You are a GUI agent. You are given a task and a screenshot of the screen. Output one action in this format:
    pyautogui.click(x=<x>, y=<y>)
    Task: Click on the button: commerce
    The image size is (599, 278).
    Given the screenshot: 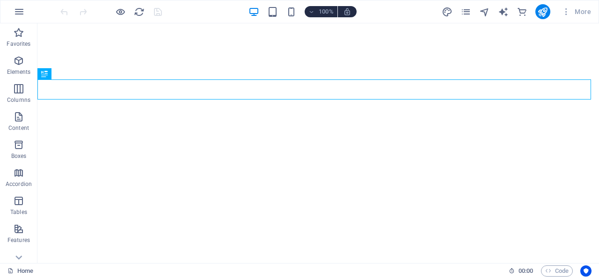 What is the action you would take?
    pyautogui.click(x=522, y=12)
    